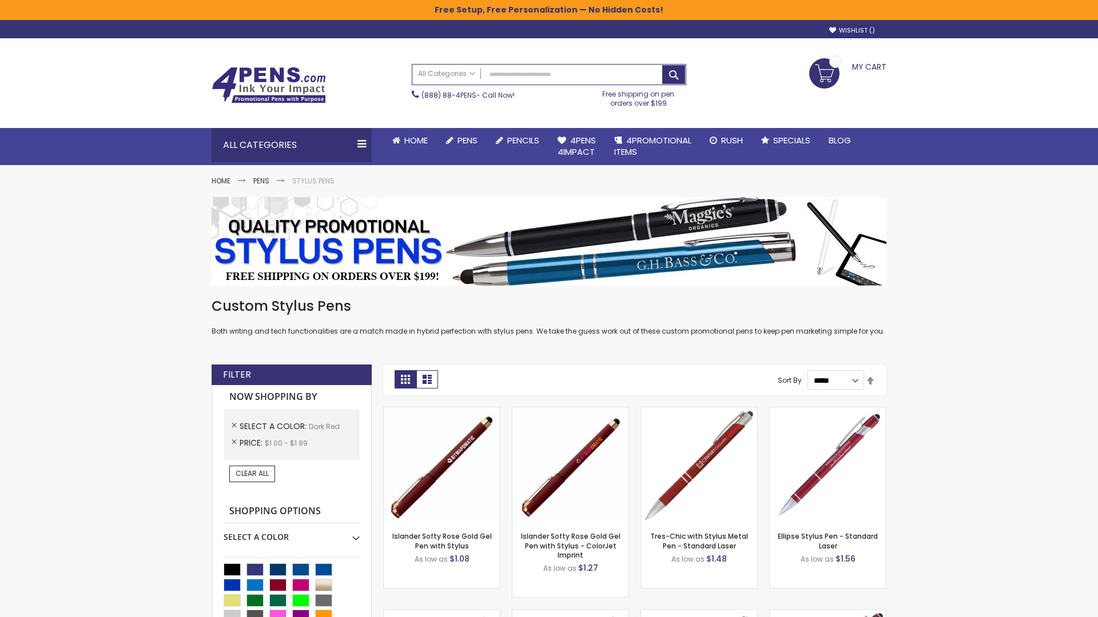  I want to click on a: Rush, so click(726, 141).